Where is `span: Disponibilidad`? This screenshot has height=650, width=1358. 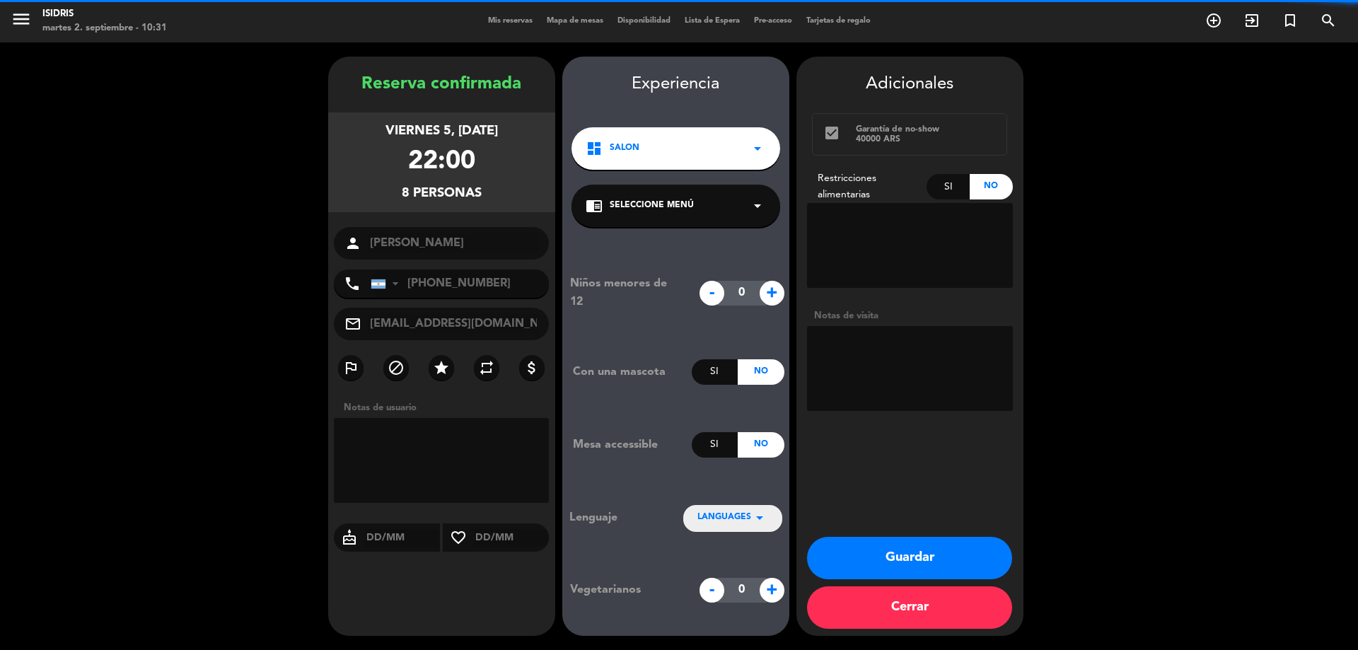
span: Disponibilidad is located at coordinates (643, 21).